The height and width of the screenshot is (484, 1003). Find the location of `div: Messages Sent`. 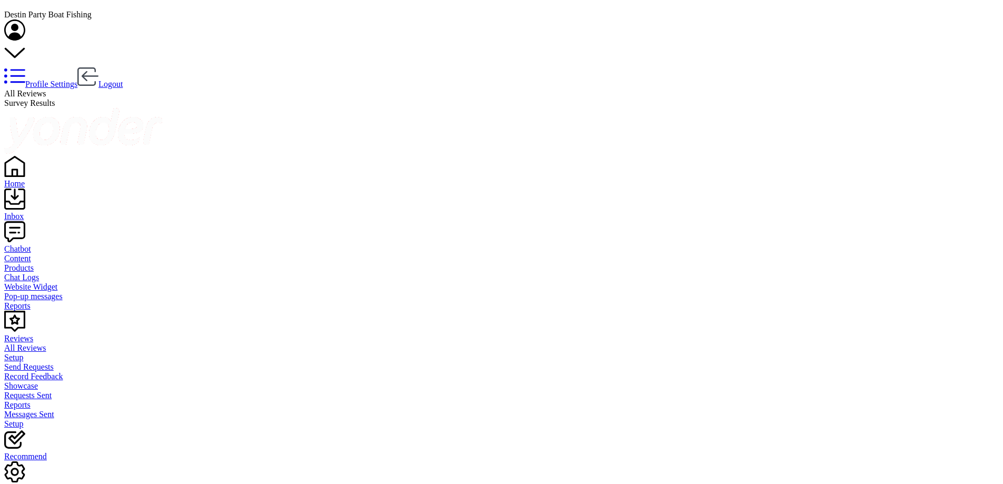

div: Messages Sent is located at coordinates (501, 414).